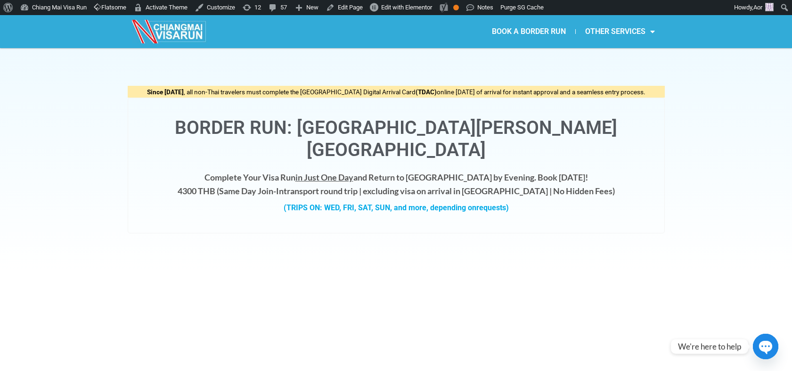 This screenshot has height=371, width=792. Describe the element at coordinates (396, 207) in the screenshot. I see `strong: (TRIPS ON: WED, FRI, SAT, SUN, and more, depending on` at that location.